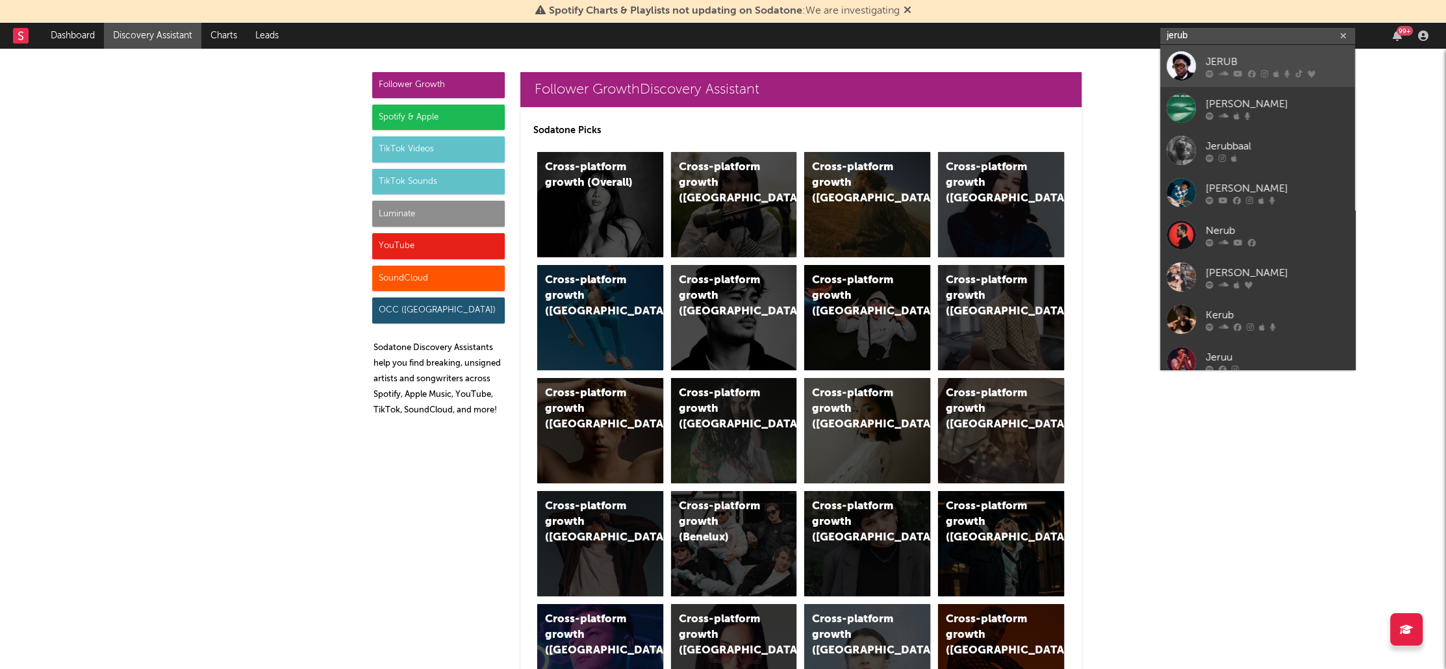 The height and width of the screenshot is (669, 1446). What do you see at coordinates (73, 36) in the screenshot?
I see `a: Dashboard` at bounding box center [73, 36].